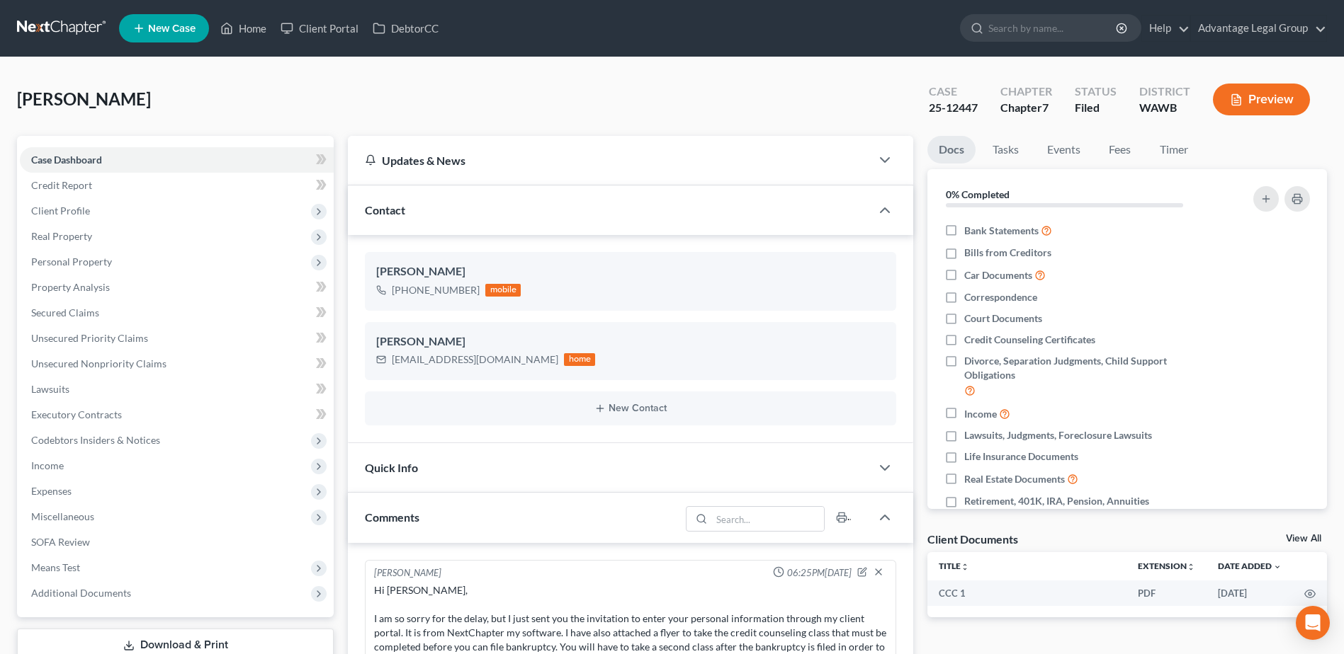  What do you see at coordinates (319, 28) in the screenshot?
I see `a: Client Portal` at bounding box center [319, 28].